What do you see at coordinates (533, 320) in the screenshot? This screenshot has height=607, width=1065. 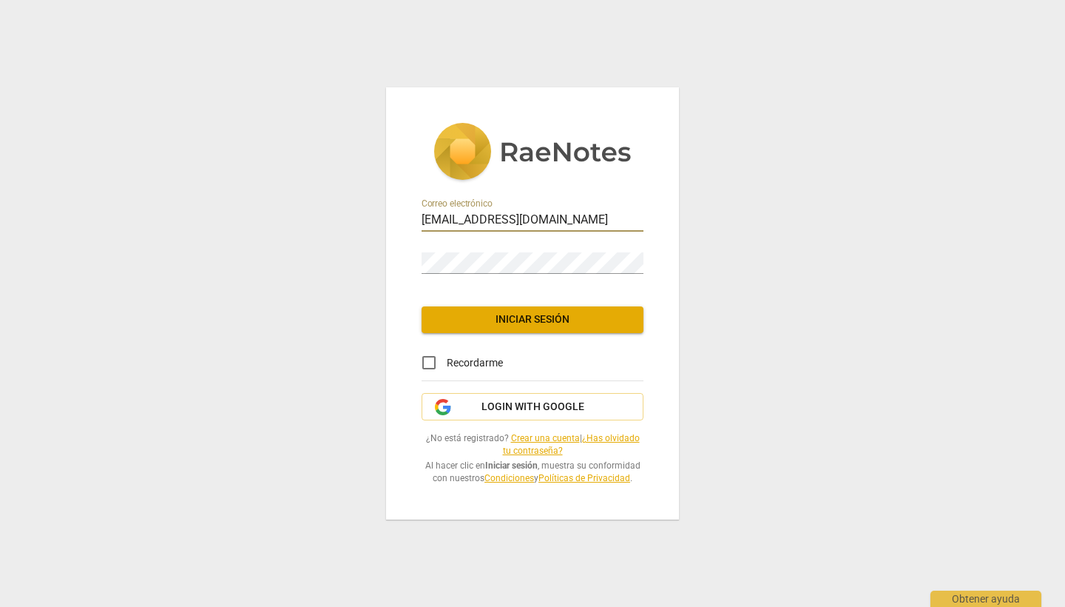 I see `span: Iniciar sesión` at bounding box center [533, 320].